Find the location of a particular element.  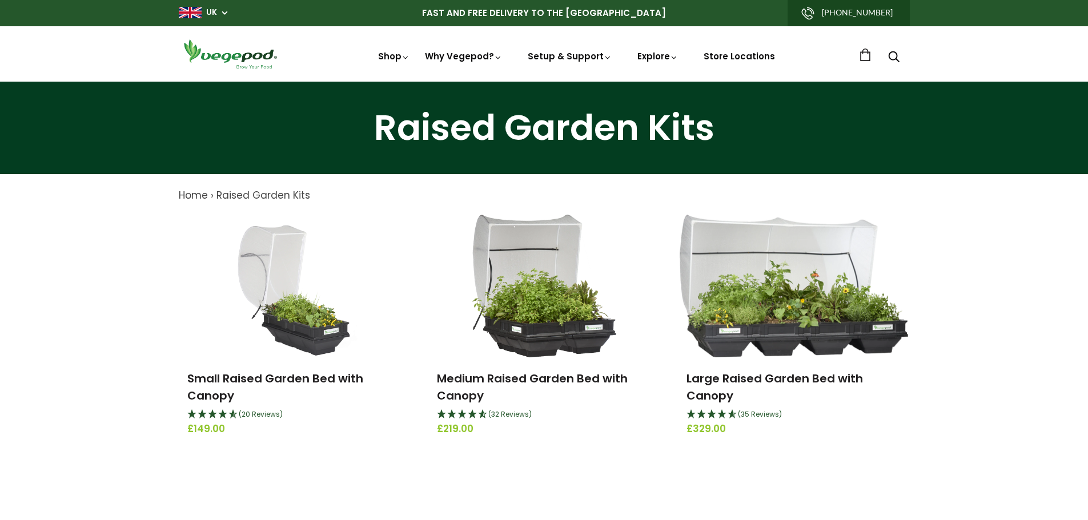

a: Large Raised Garden Bed with Canopy is located at coordinates (775, 387).